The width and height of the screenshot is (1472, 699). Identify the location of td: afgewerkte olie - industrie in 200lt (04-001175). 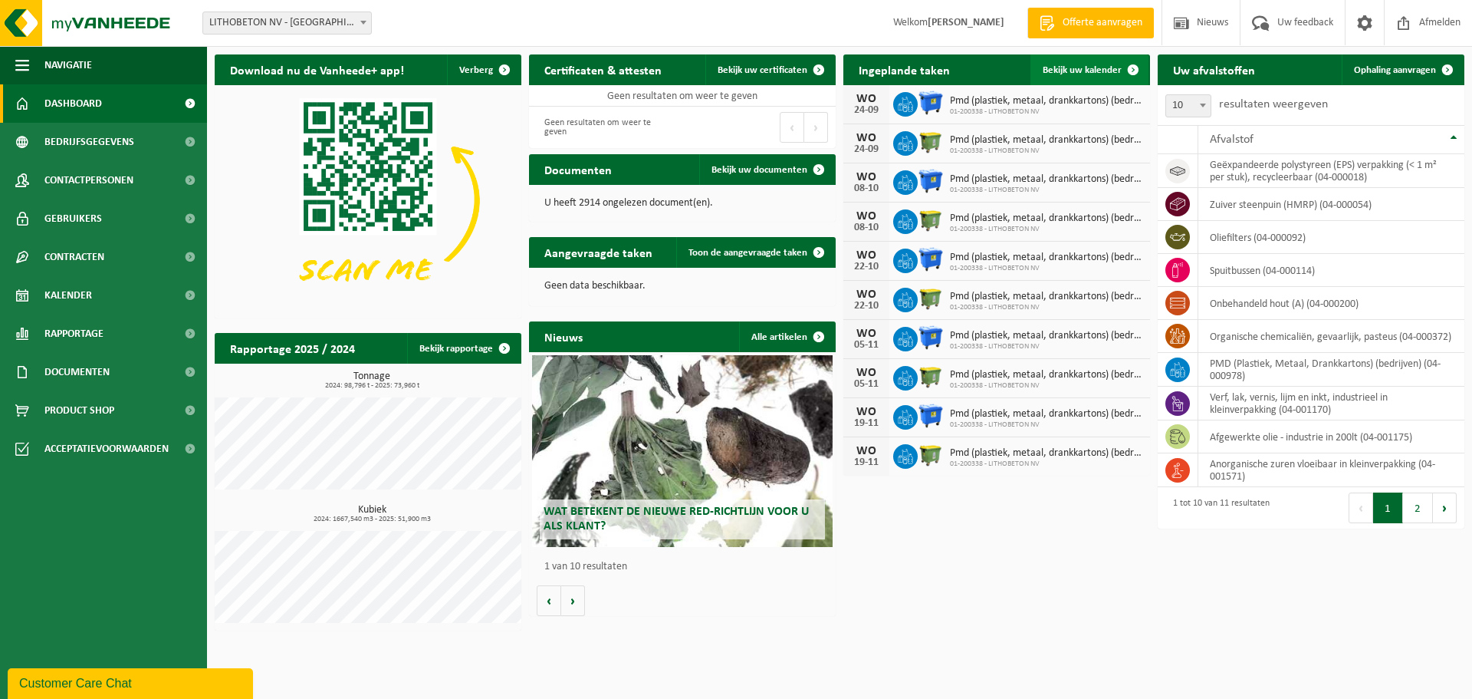
(1331, 436).